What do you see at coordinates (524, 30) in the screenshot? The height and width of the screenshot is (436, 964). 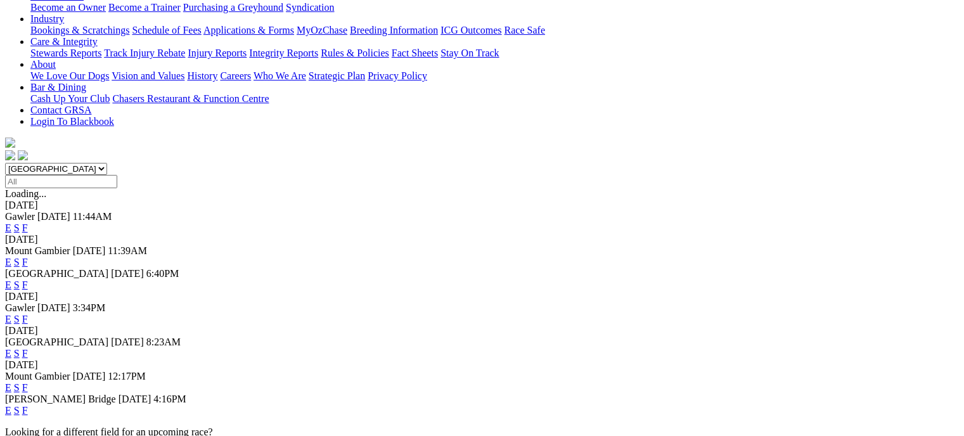 I see `a: Race Safe` at bounding box center [524, 30].